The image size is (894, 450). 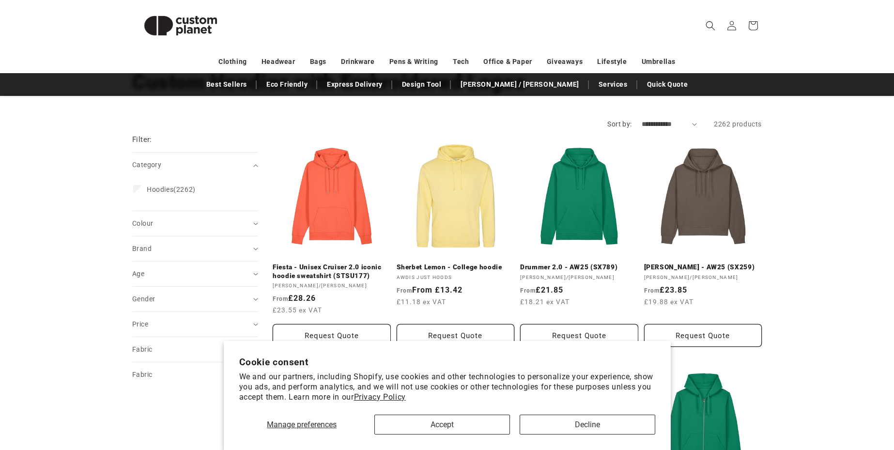 What do you see at coordinates (565, 62) in the screenshot?
I see `a: Giveaways` at bounding box center [565, 62].